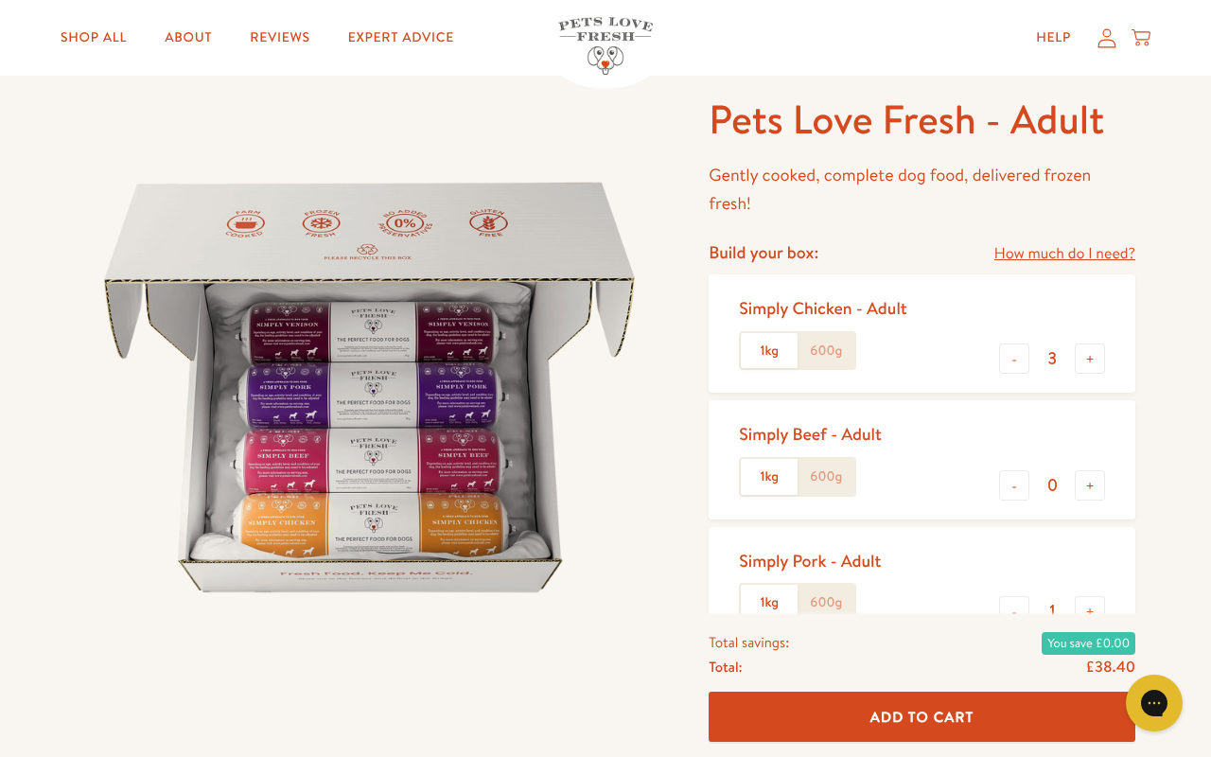 This screenshot has height=757, width=1211. What do you see at coordinates (369, 387) in the screenshot?
I see `img: Pets Love Fresh - Adult` at bounding box center [369, 387].